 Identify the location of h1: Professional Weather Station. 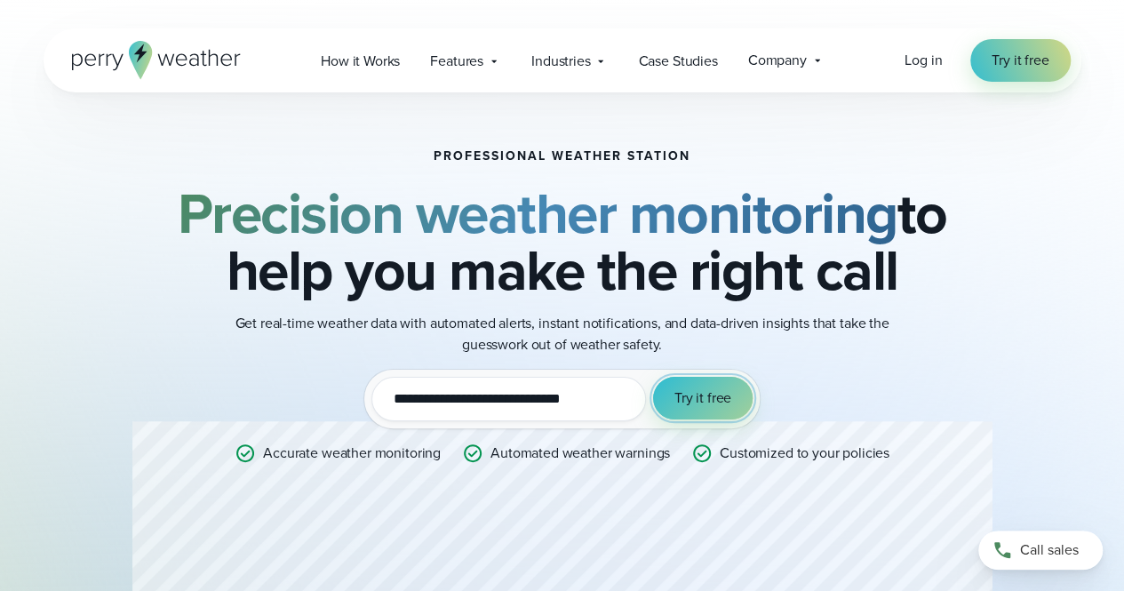
(562, 156).